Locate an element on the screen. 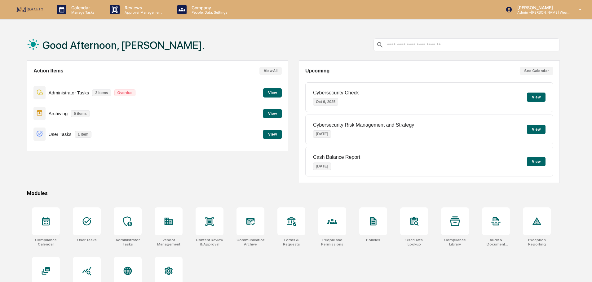  p: Cash Balance Report is located at coordinates (337, 158).